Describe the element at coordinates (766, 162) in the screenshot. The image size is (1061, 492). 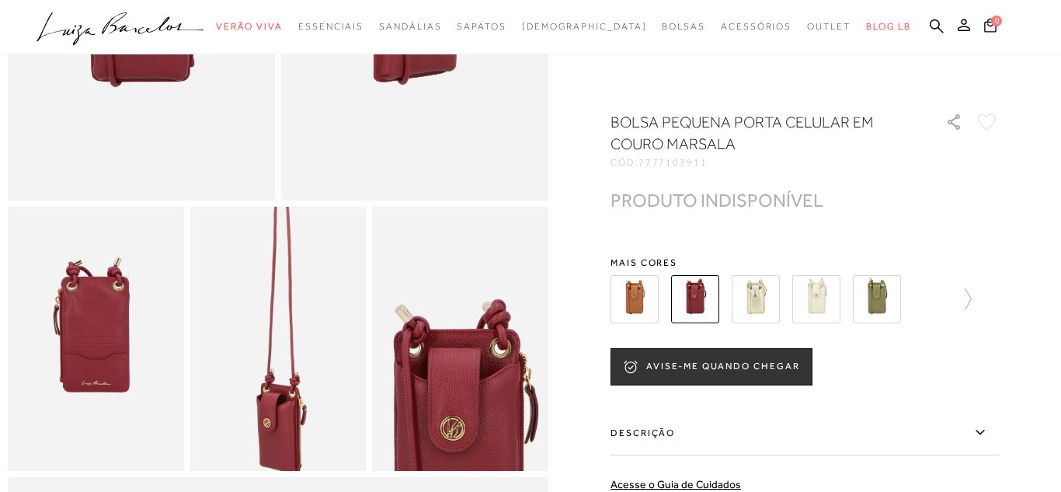
I see `div: CÓD:` at that location.